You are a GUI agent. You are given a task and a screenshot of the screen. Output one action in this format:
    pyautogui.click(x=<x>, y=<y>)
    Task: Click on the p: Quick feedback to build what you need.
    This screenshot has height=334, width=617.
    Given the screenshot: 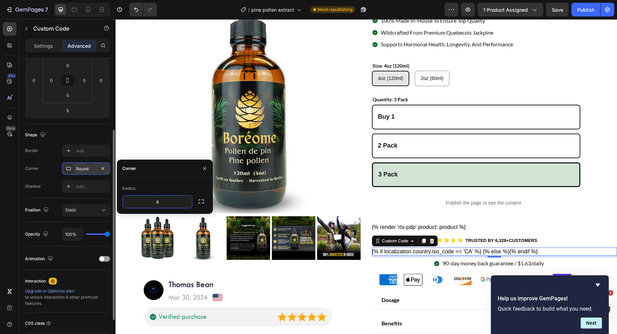 What is the action you would take?
    pyautogui.click(x=550, y=308)
    